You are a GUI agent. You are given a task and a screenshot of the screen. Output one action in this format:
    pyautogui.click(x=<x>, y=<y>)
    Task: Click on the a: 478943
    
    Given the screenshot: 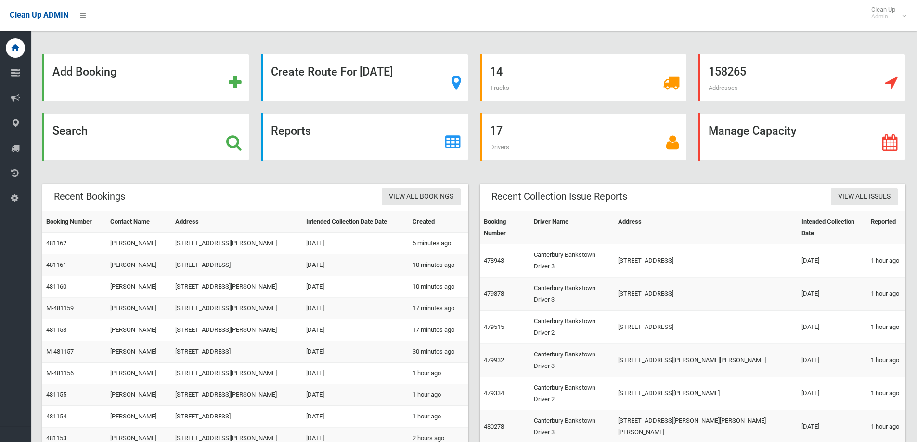 What is the action you would take?
    pyautogui.click(x=494, y=260)
    